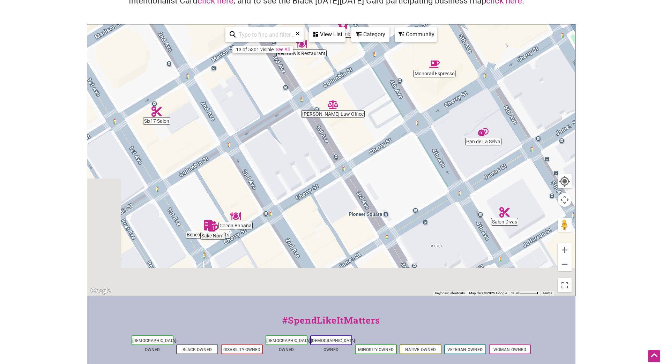  I want to click on div: Filter by category, so click(370, 35).